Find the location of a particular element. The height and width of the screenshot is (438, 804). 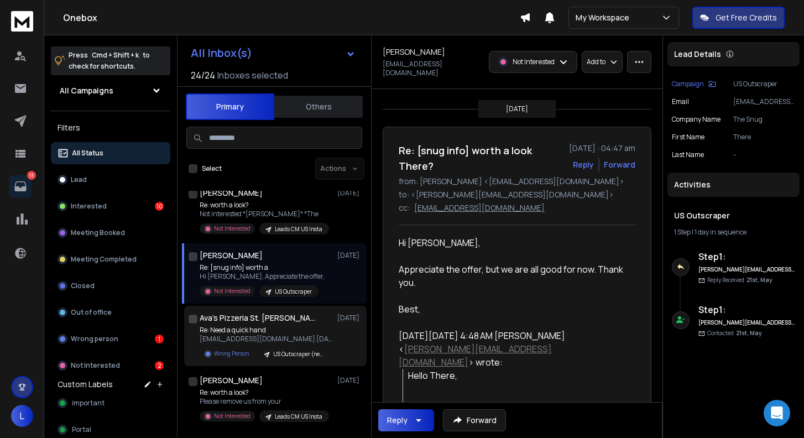

div: 1 is located at coordinates (159, 339).